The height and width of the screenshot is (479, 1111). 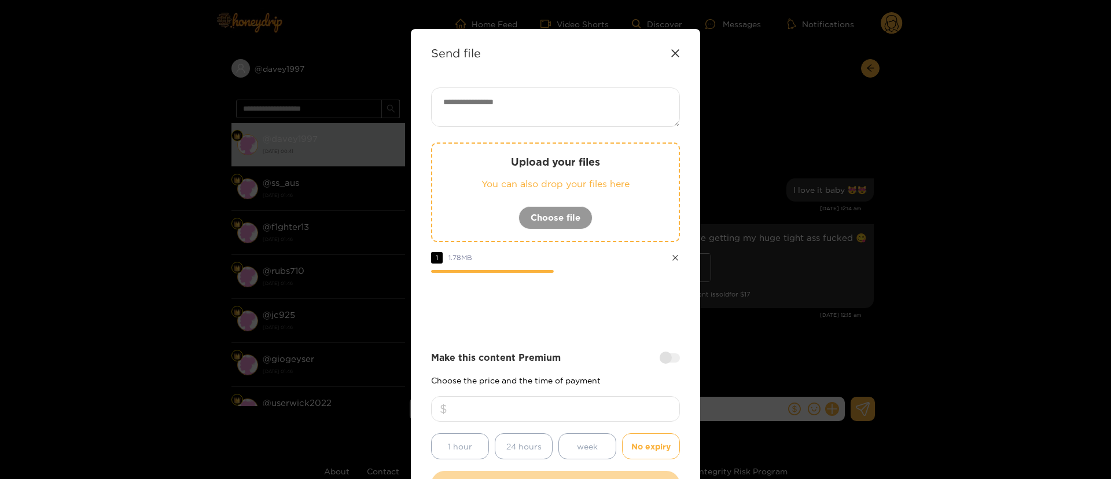 What do you see at coordinates (556, 380) in the screenshot?
I see `p: Choose the price and the time of payment` at bounding box center [556, 380].